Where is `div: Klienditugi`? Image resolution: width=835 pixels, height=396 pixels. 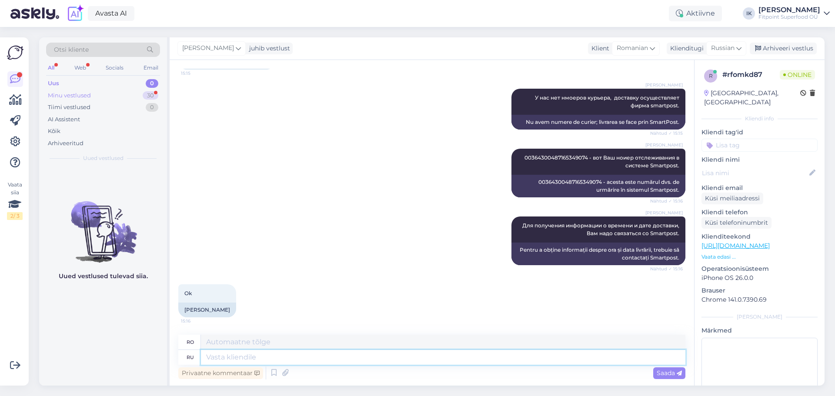 div: Klienditugi is located at coordinates (685, 48).